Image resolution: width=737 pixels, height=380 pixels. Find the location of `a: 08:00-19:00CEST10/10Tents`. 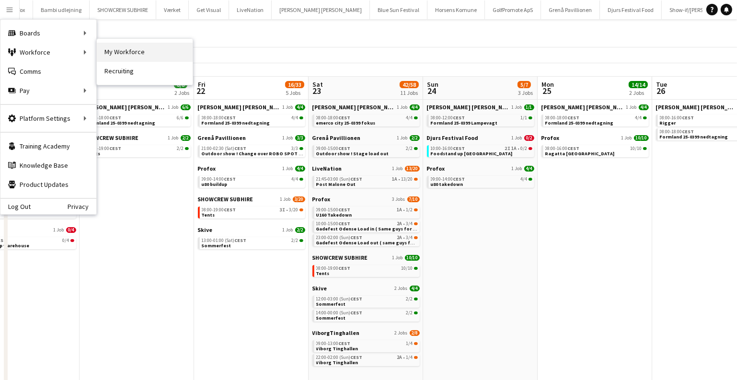

a: 08:00-19:00CEST10/10Tents is located at coordinates (367, 270).